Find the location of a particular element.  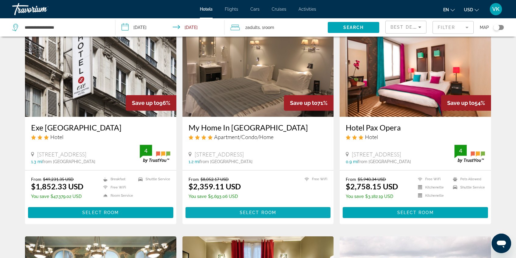

span: Map is located at coordinates (484, 27).